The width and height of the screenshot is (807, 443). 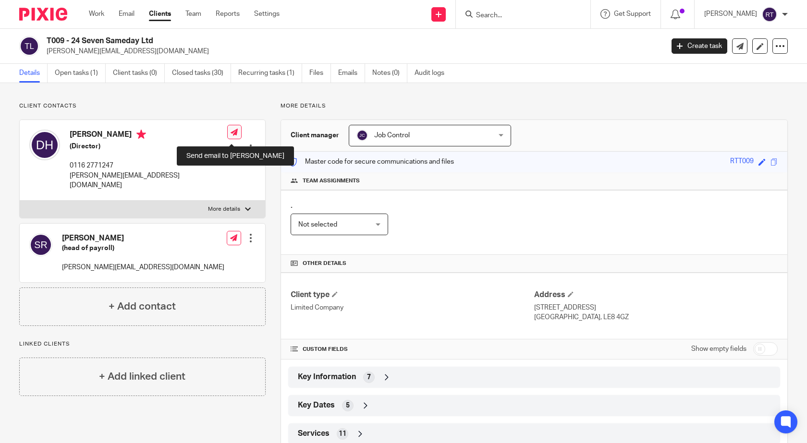 I want to click on a: Create task, so click(x=699, y=46).